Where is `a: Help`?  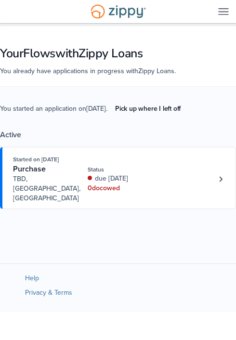
a: Help is located at coordinates (32, 278).